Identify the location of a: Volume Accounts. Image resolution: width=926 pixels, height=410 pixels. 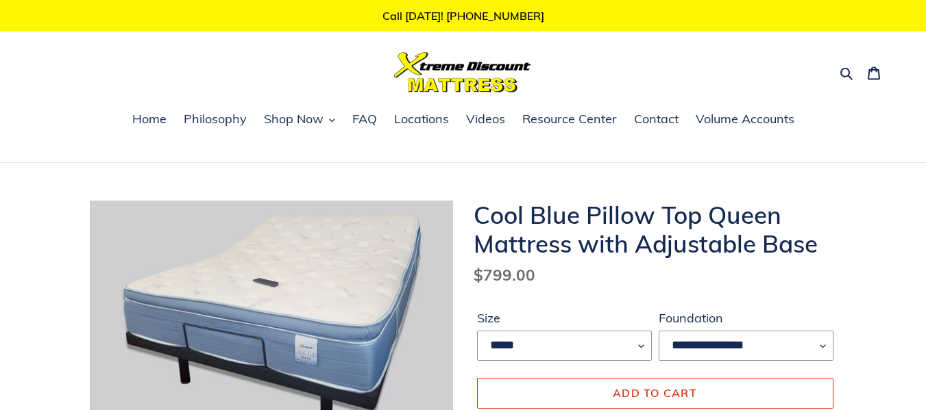
(745, 120).